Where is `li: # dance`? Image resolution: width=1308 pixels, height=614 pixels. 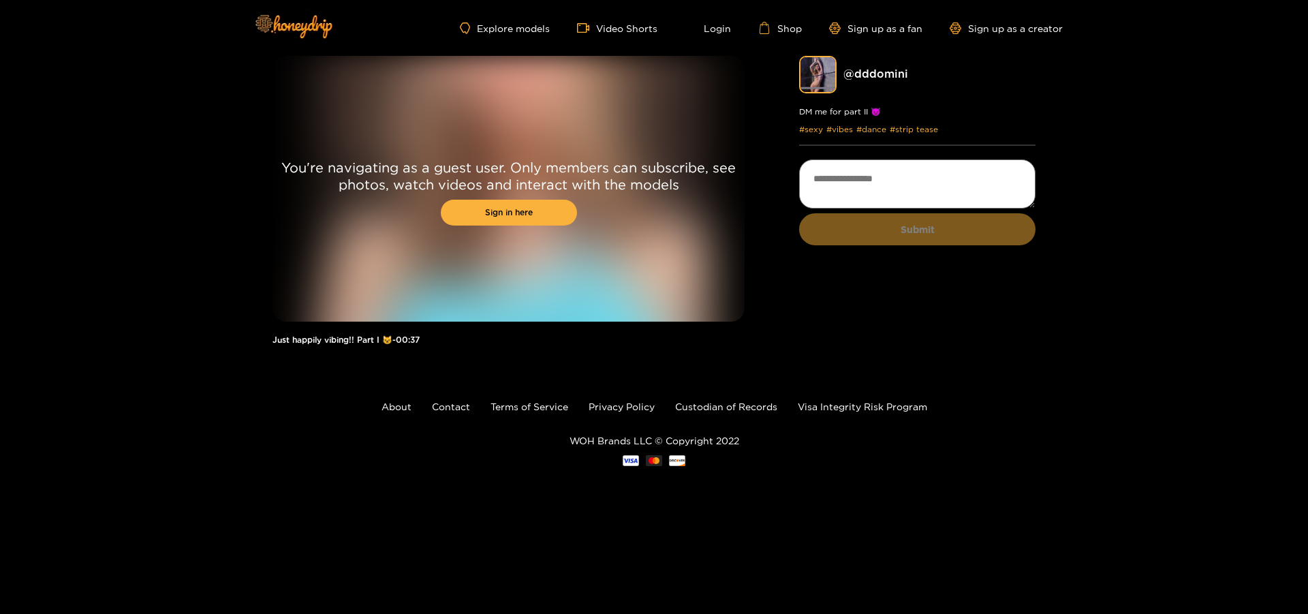 li: # dance is located at coordinates (871, 129).